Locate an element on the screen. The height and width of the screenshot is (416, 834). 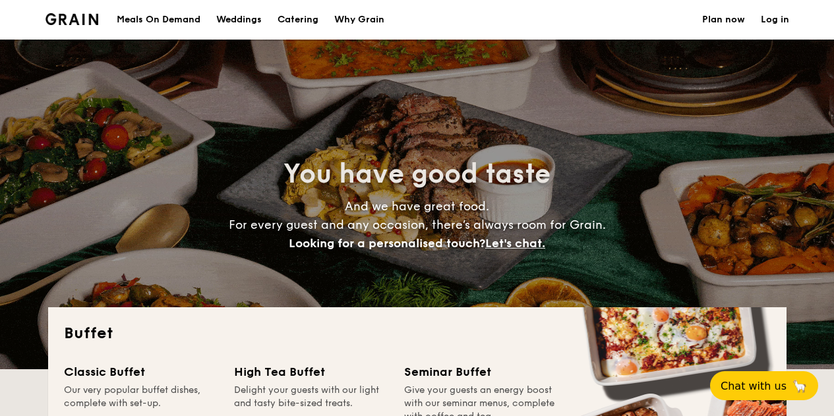
button: Chat with us🦙 is located at coordinates (764, 386).